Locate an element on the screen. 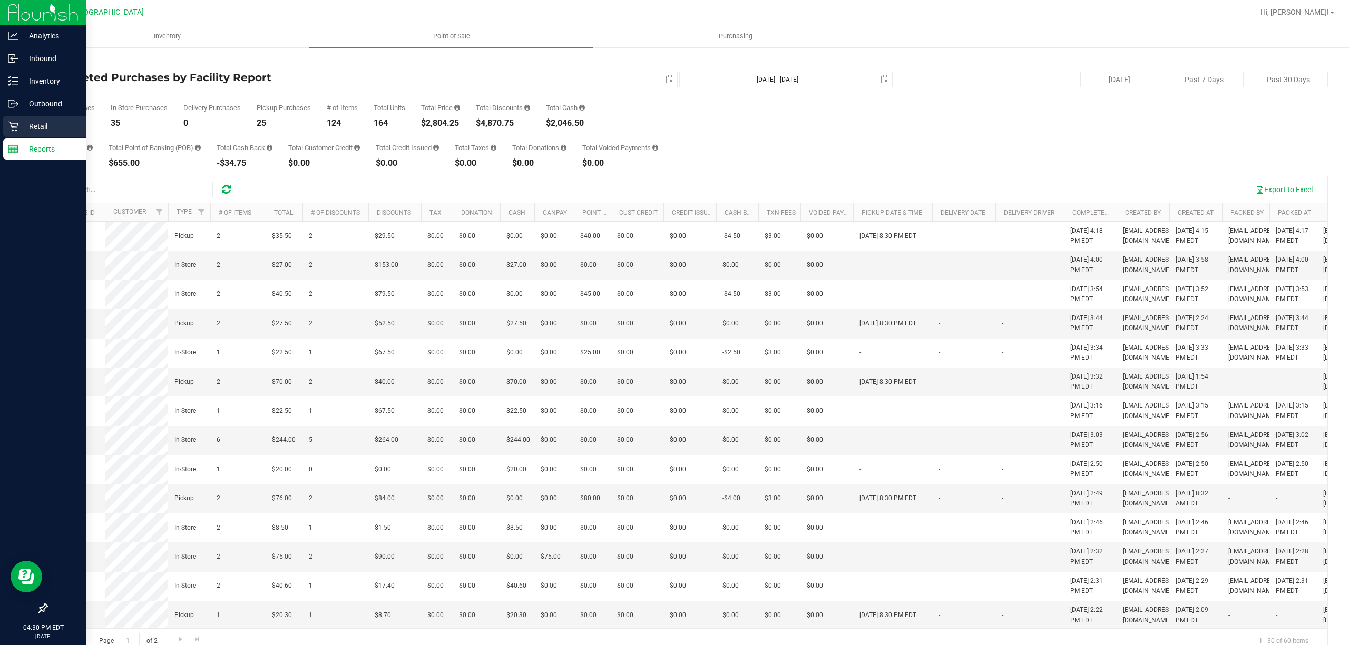 This screenshot has height=645, width=1349. i: Sum of the successful, non-voided CanPay payment transactions for all purchases in the date range. is located at coordinates (90, 148).